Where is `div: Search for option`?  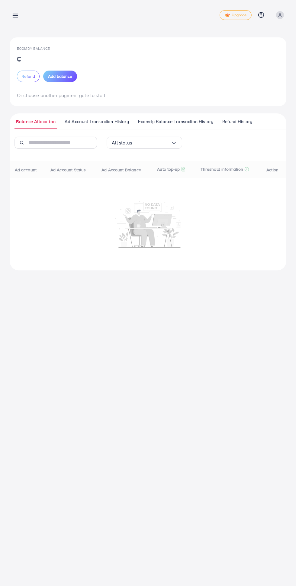
div: Search for option is located at coordinates (144, 143).